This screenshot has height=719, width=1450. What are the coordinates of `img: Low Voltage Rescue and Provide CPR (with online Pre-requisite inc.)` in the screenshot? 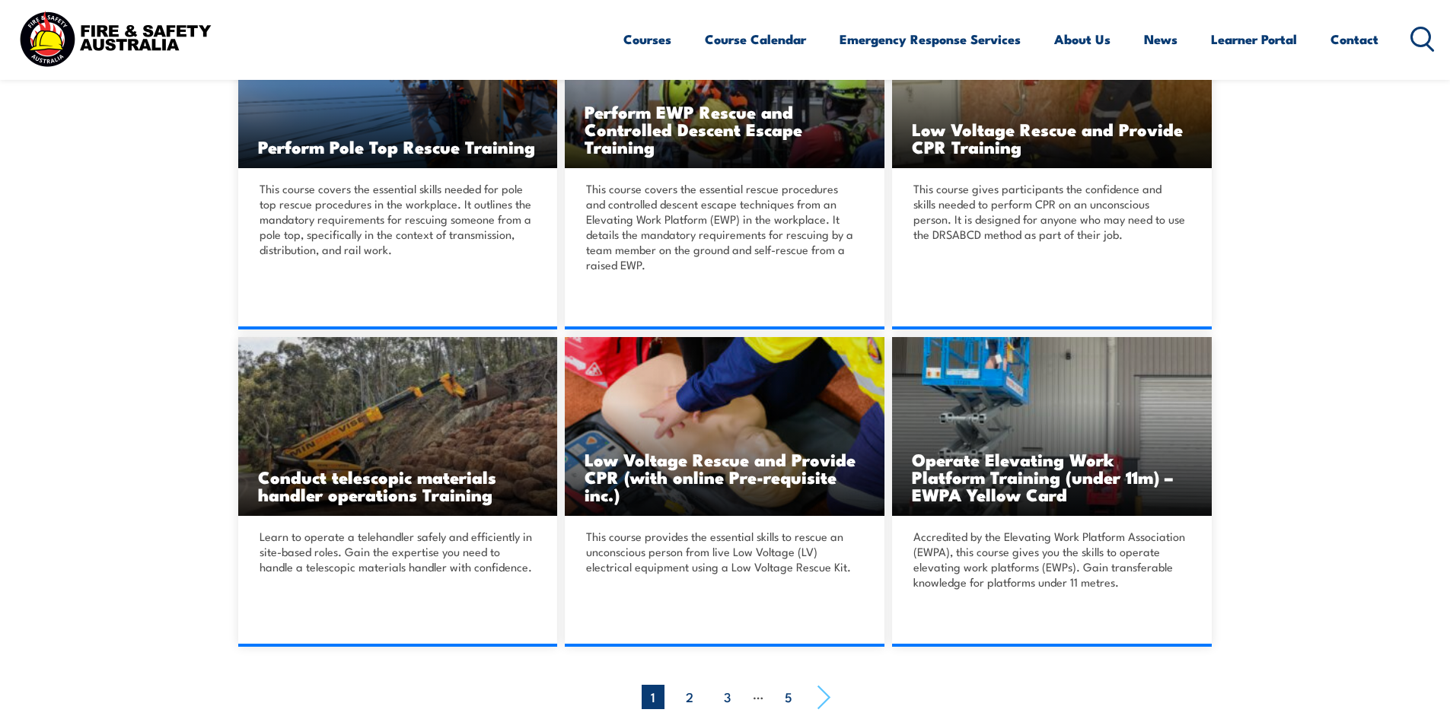 It's located at (725, 426).